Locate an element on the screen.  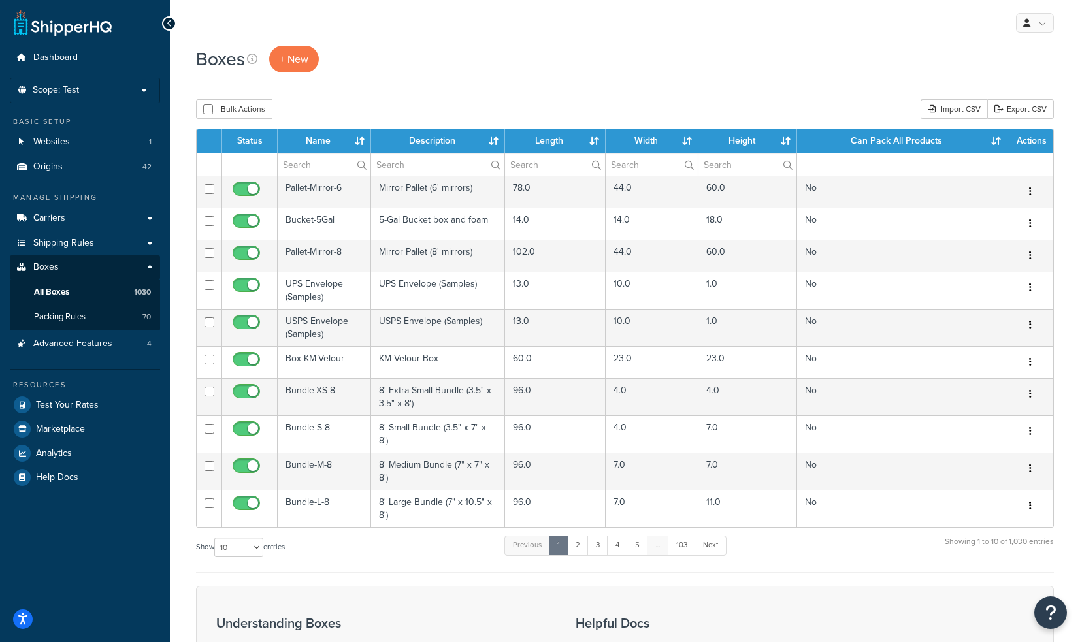
th: Height : activate to sort column ascending is located at coordinates (748, 141).